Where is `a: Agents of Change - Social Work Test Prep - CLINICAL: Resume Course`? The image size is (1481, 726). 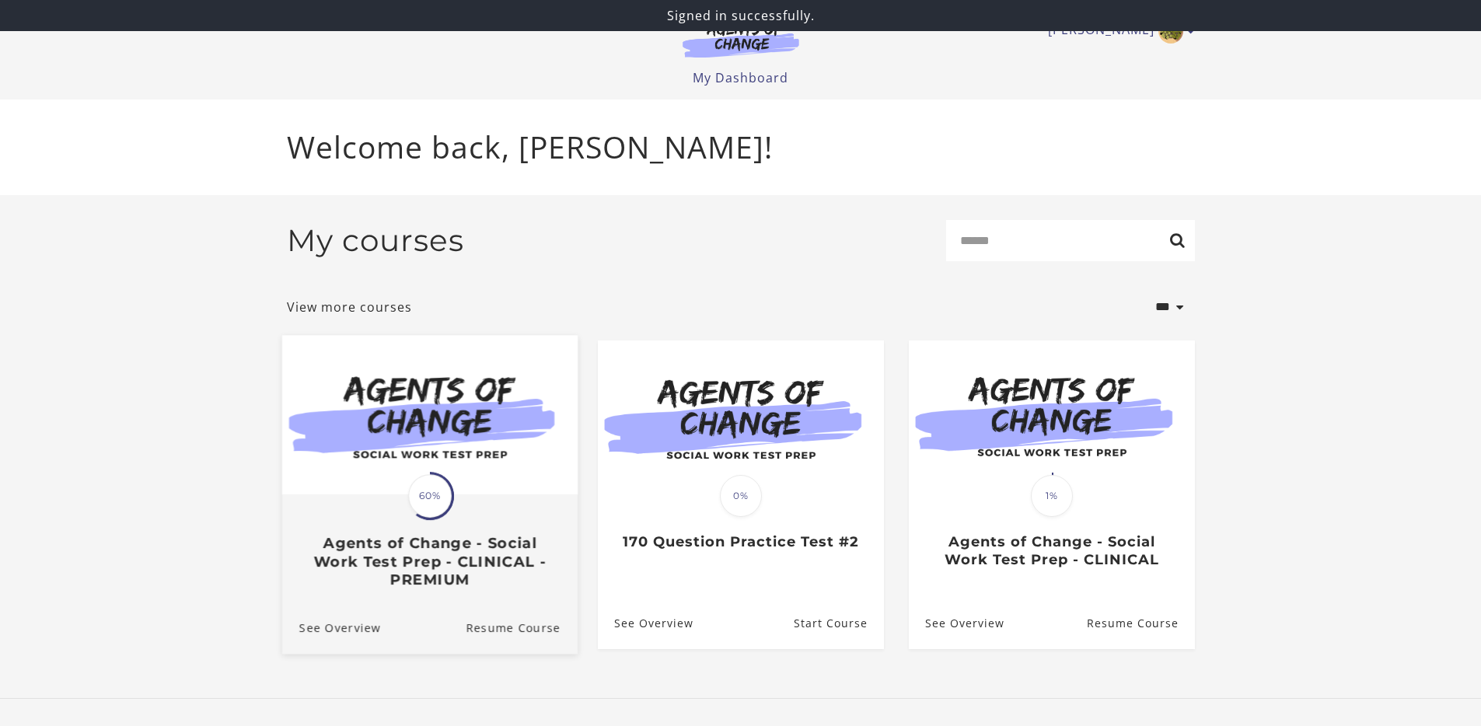
a: Agents of Change - Social Work Test Prep - CLINICAL: Resume Course is located at coordinates (1139, 623).